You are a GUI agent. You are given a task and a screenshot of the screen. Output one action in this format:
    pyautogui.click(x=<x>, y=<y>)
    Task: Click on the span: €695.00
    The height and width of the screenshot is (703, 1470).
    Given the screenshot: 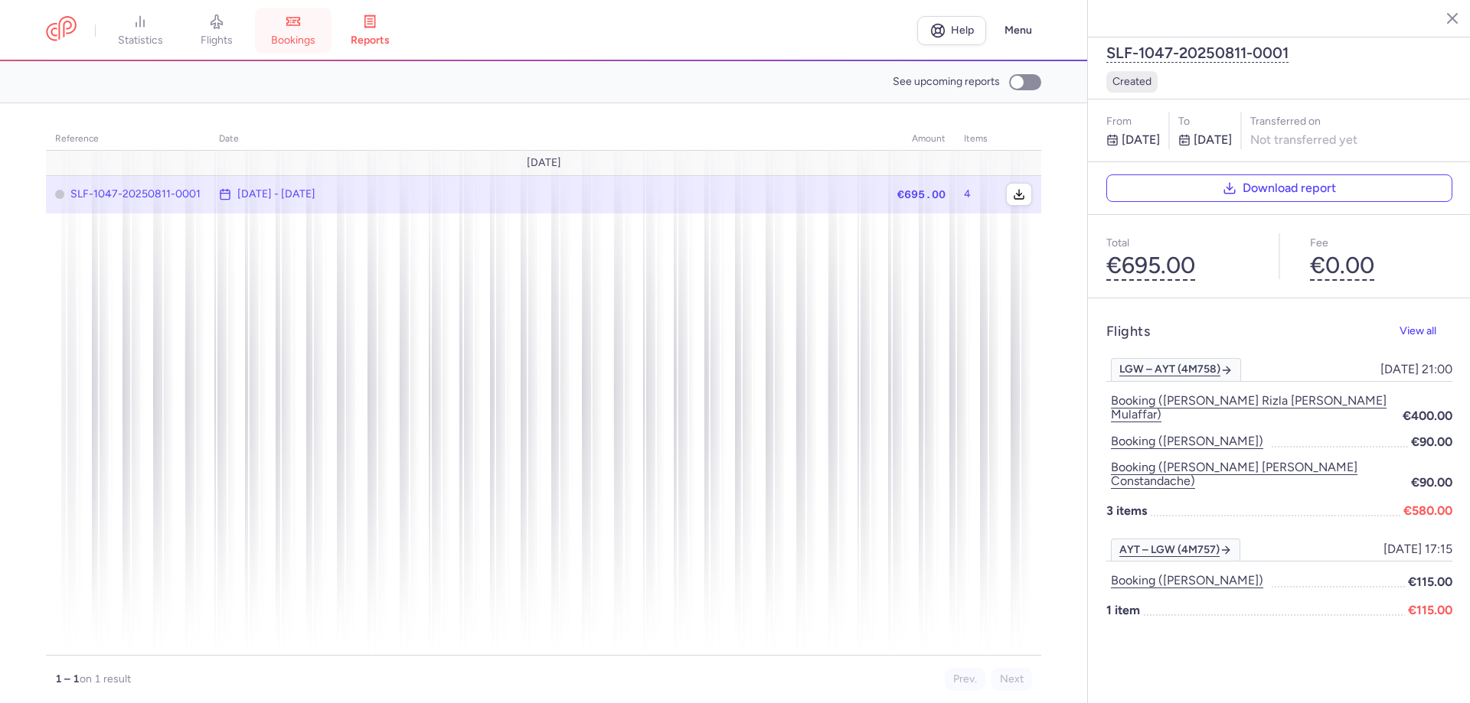 What is the action you would take?
    pyautogui.click(x=921, y=194)
    